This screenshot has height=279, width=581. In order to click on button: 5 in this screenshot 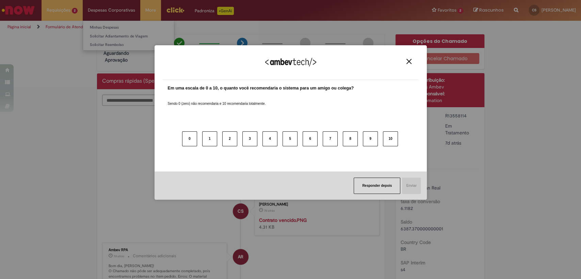, I will do `click(290, 139)`.